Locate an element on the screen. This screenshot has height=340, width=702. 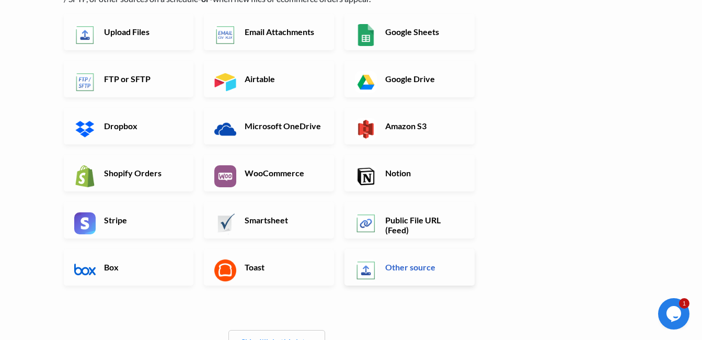
img: Upload Files App & API is located at coordinates (85, 35).